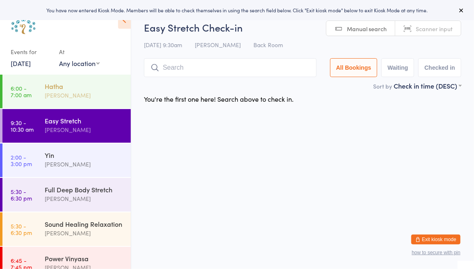 The image size is (474, 269). What do you see at coordinates (354, 68) in the screenshot?
I see `button: All Bookings` at bounding box center [354, 68].